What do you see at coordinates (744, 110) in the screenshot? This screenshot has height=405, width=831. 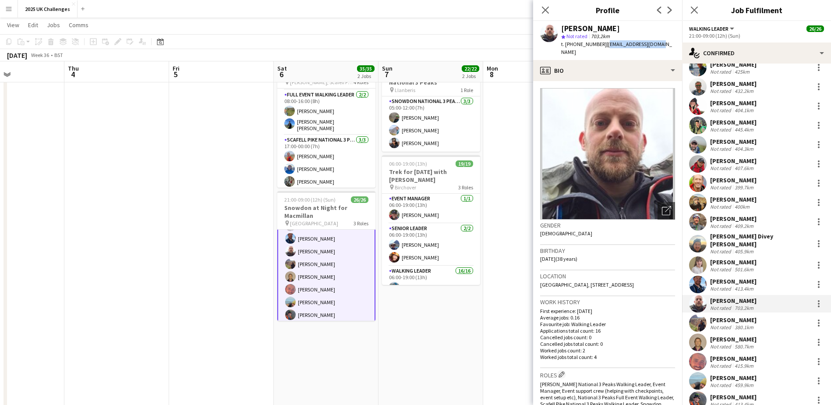 I see `div: 404.1km` at bounding box center [744, 110].